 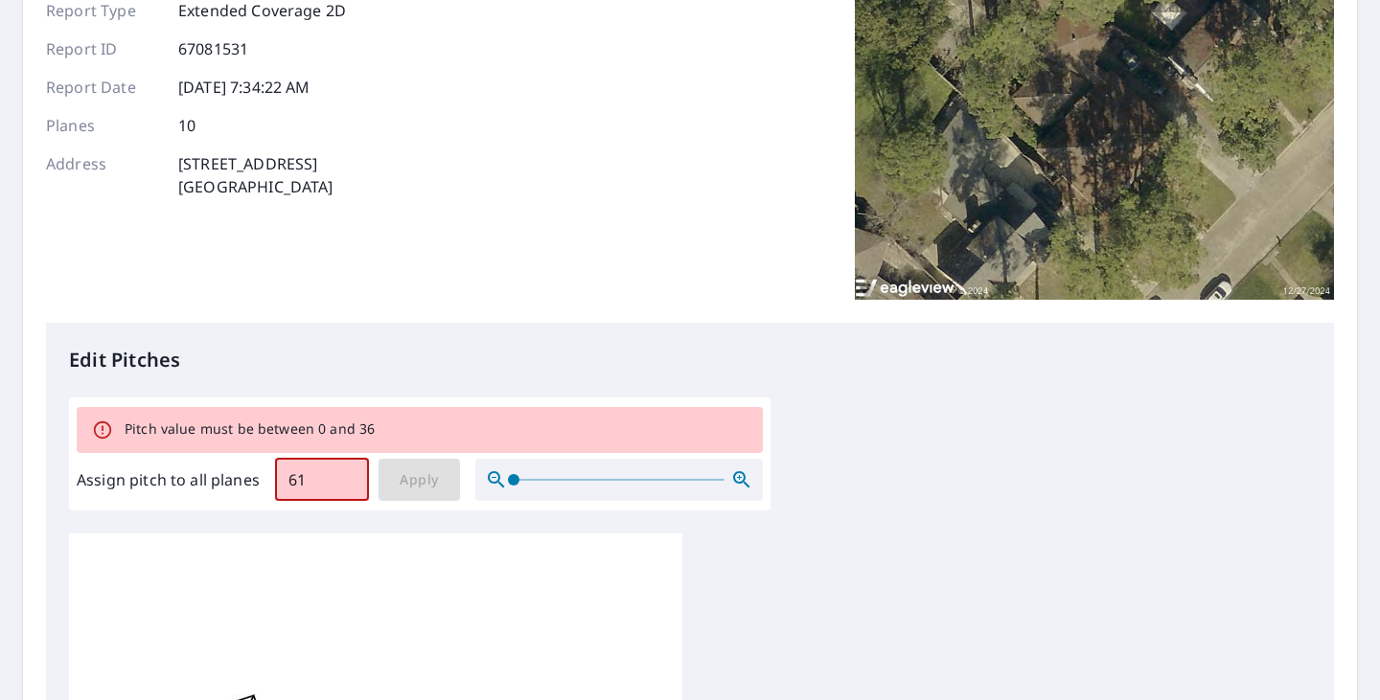 I want to click on p: Report Date, so click(x=103, y=87).